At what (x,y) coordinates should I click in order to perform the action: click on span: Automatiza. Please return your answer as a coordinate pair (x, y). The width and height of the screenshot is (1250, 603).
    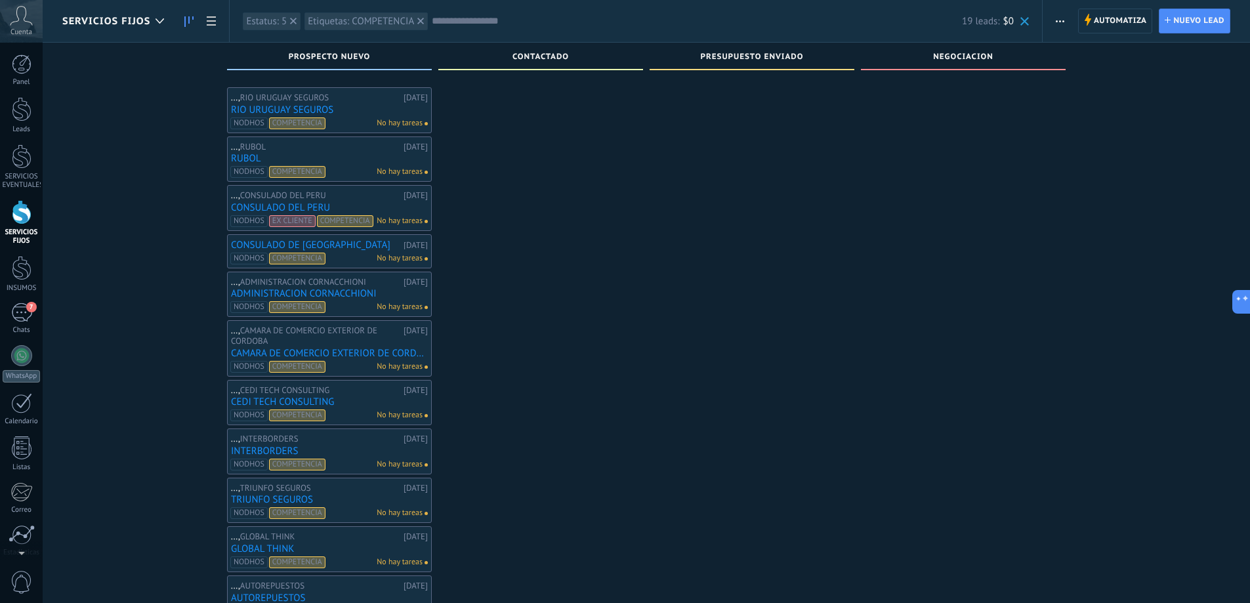
    Looking at the image, I should click on (1120, 21).